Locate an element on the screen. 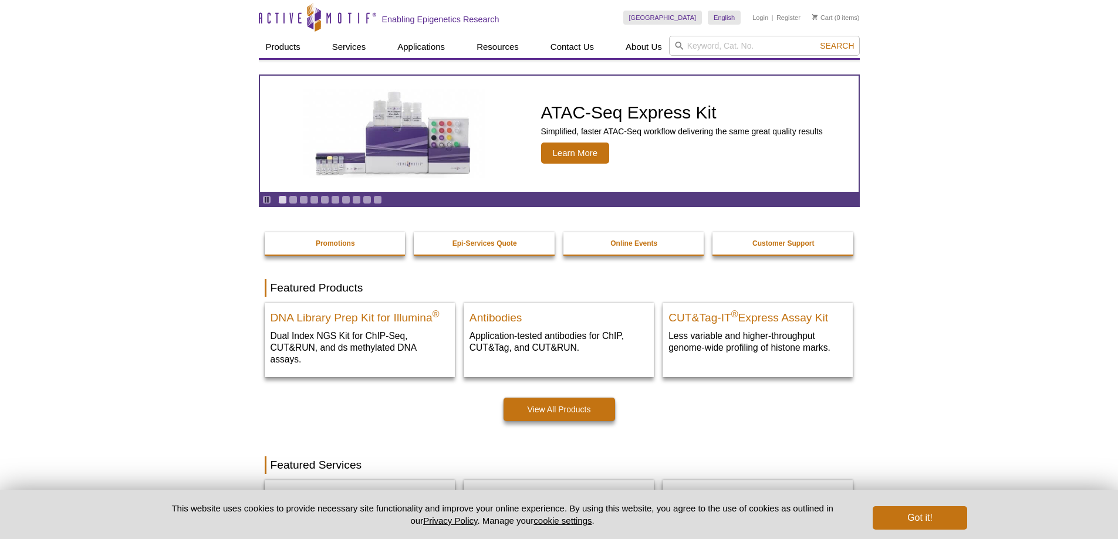  strong: Online Events is located at coordinates (634, 243).